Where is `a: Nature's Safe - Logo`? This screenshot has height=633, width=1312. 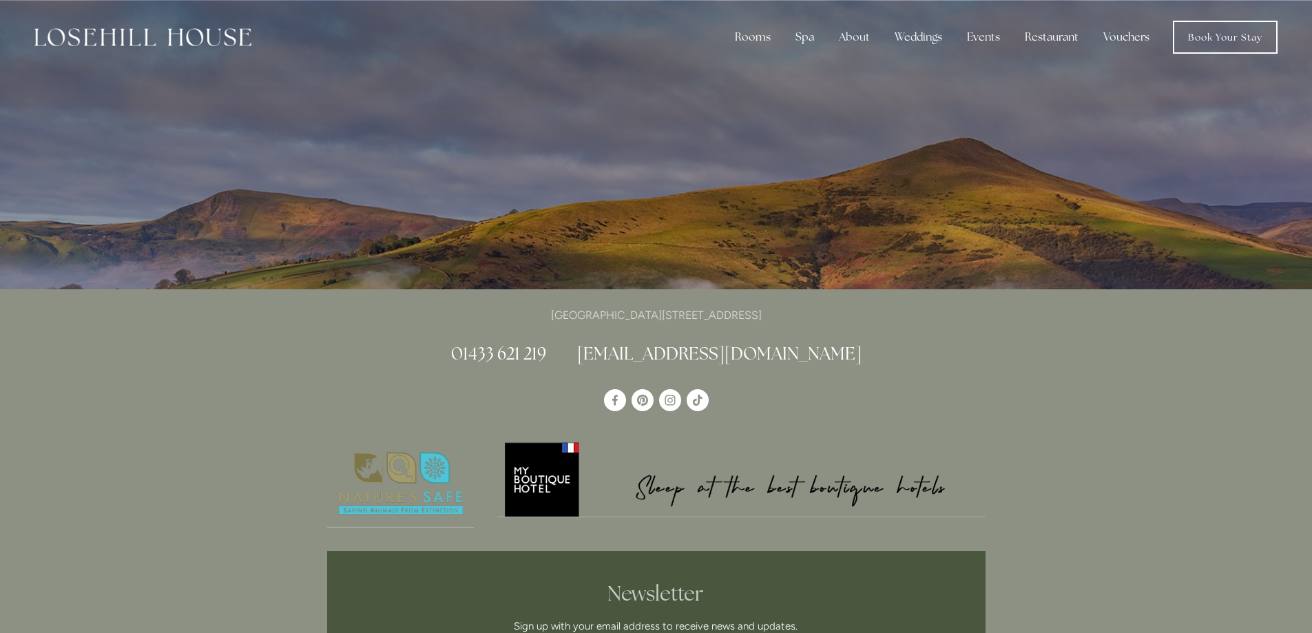 a: Nature's Safe - Logo is located at coordinates (401, 483).